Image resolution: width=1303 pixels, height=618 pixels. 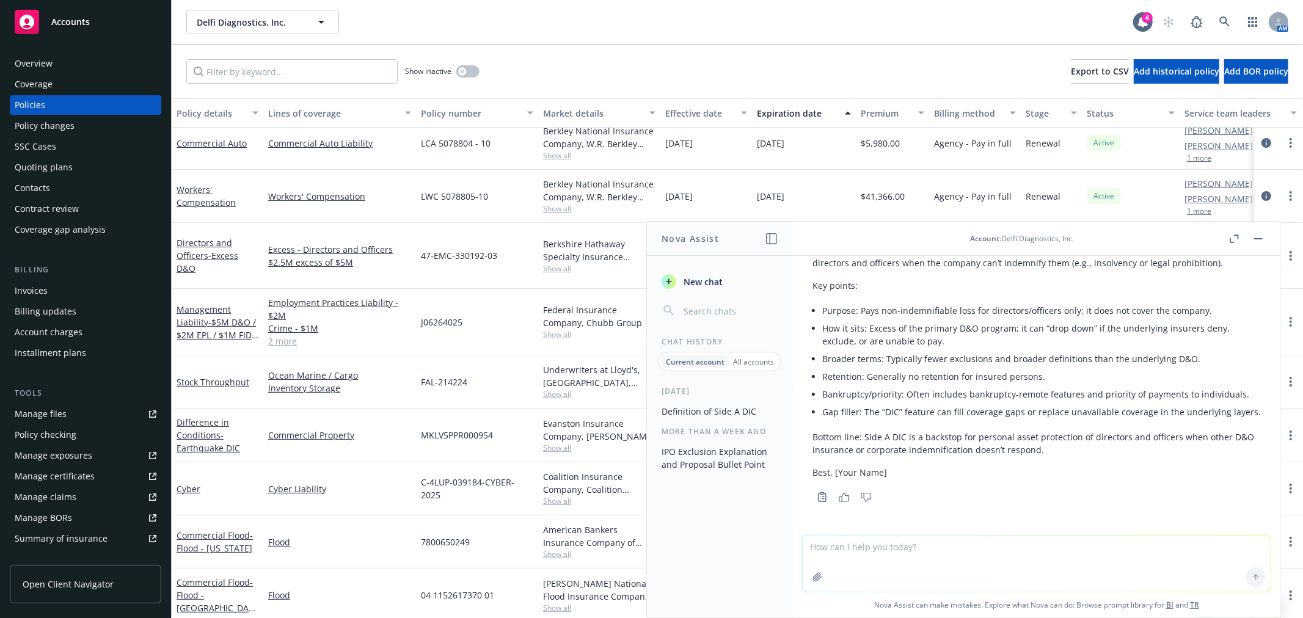 What do you see at coordinates (86, 291) in the screenshot?
I see `a: Invoices` at bounding box center [86, 291].